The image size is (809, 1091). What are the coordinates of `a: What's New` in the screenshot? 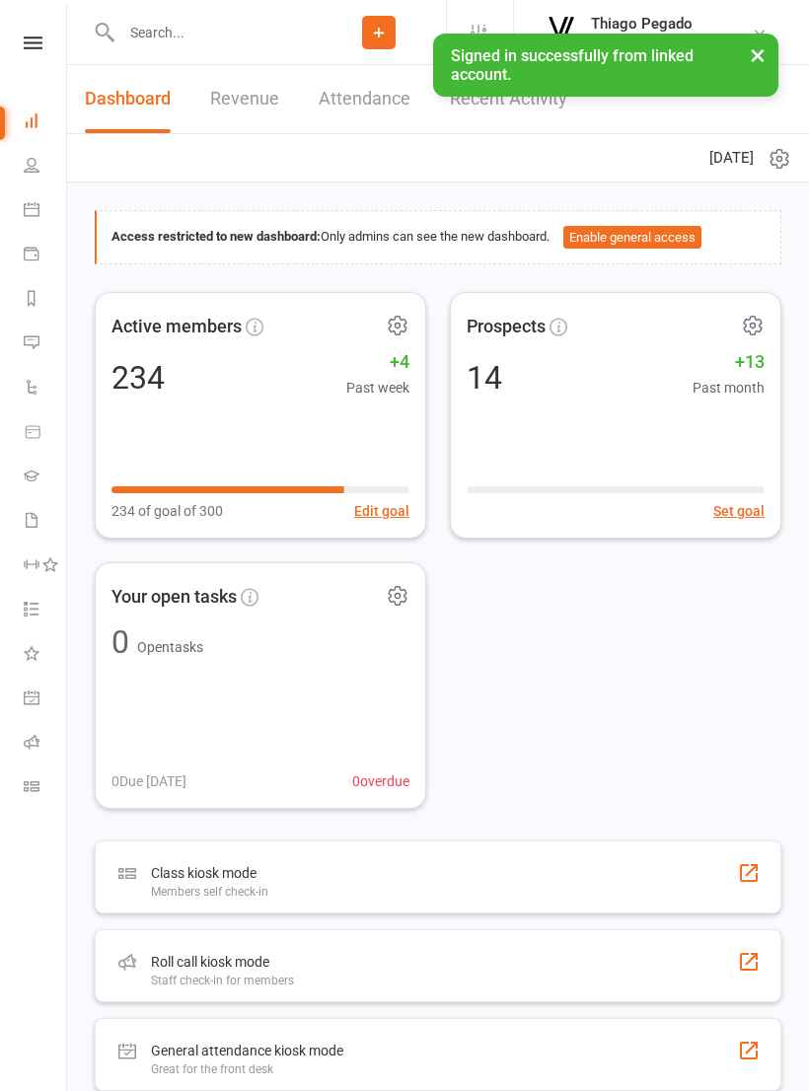 It's located at (45, 655).